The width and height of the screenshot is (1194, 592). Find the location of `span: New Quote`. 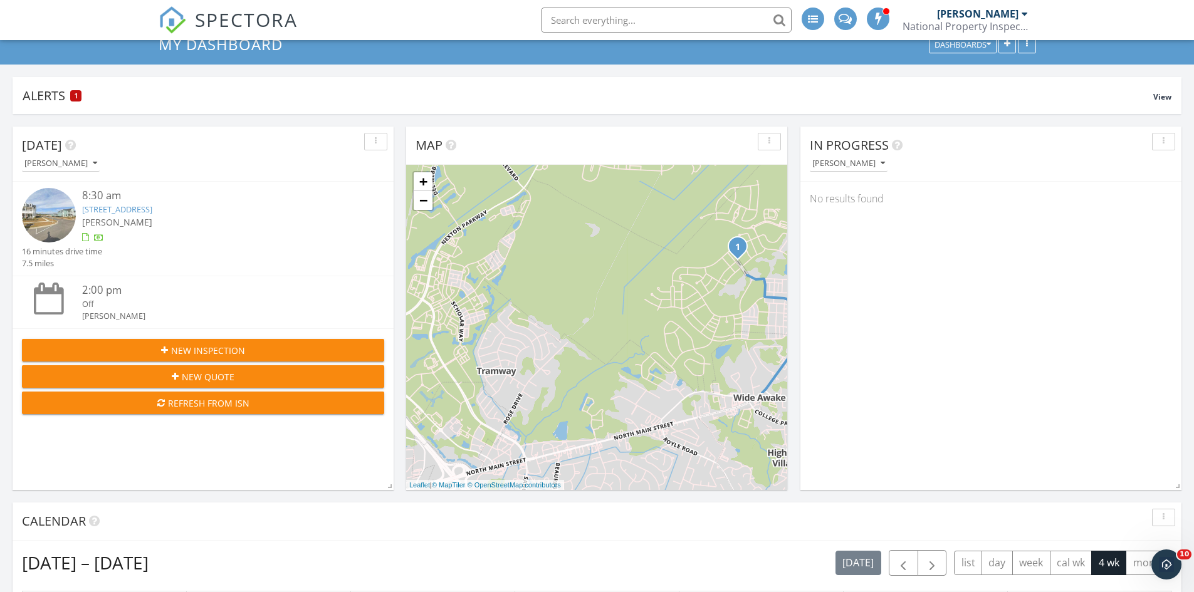

span: New Quote is located at coordinates (208, 377).